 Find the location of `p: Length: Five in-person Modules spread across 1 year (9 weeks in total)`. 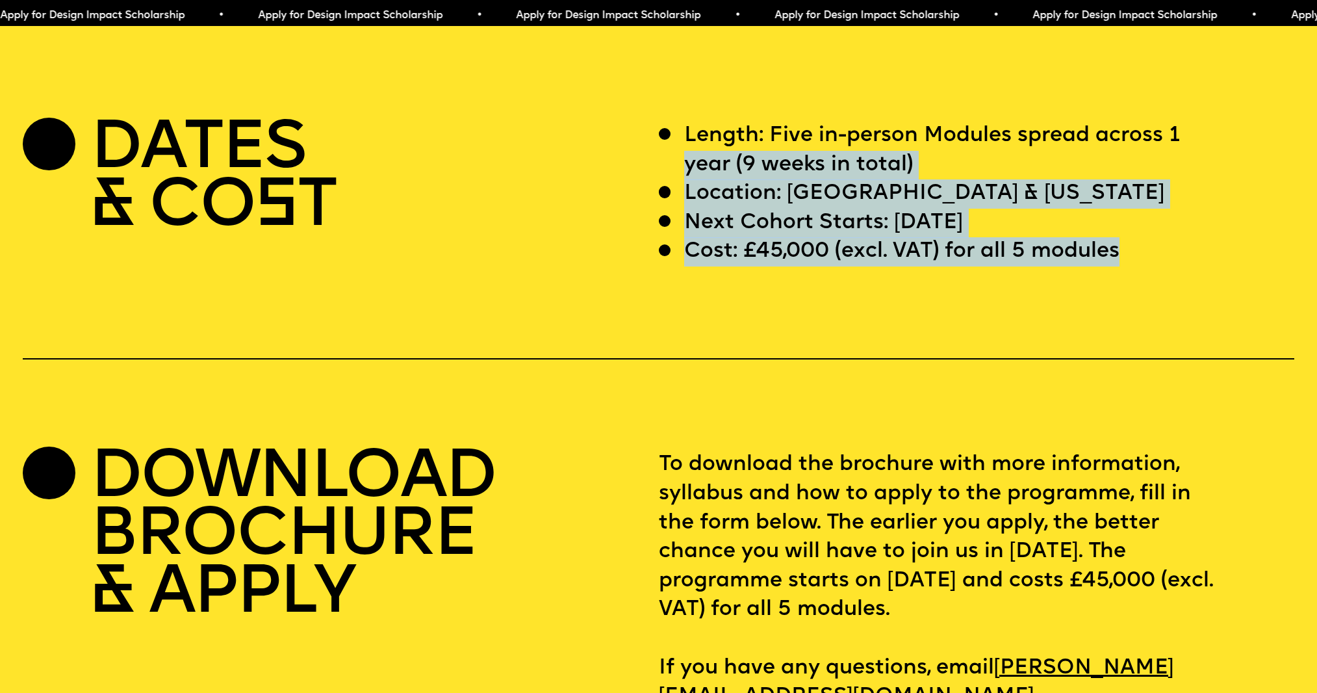

p: Length: Five in-person Modules spread across 1 year (9 weeks in total) is located at coordinates (949, 150).